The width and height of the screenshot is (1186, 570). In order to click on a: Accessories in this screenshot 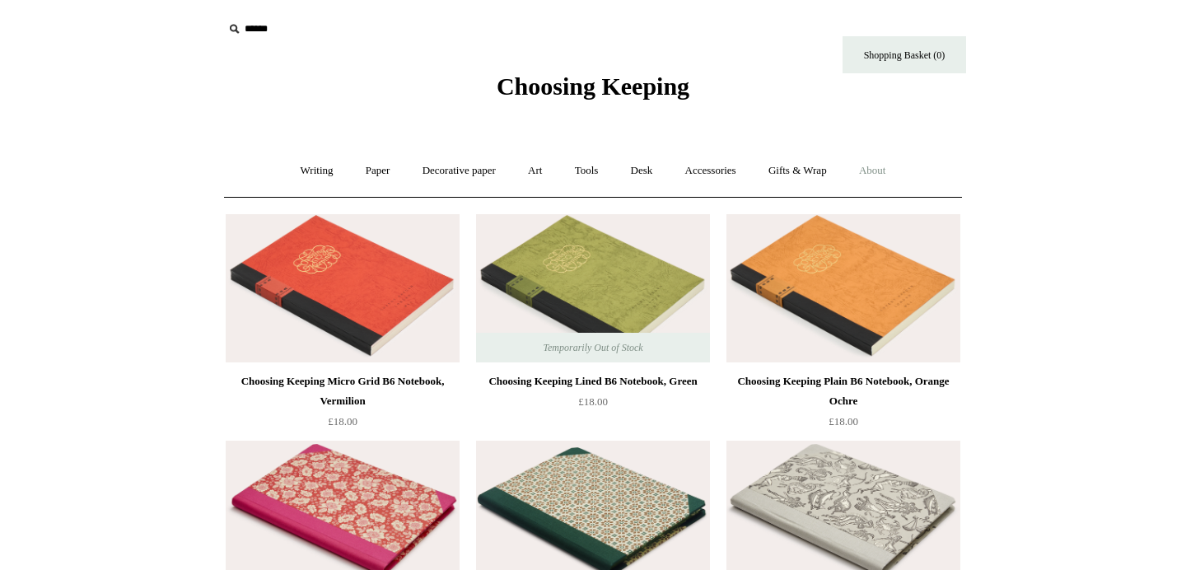, I will do `click(711, 170)`.